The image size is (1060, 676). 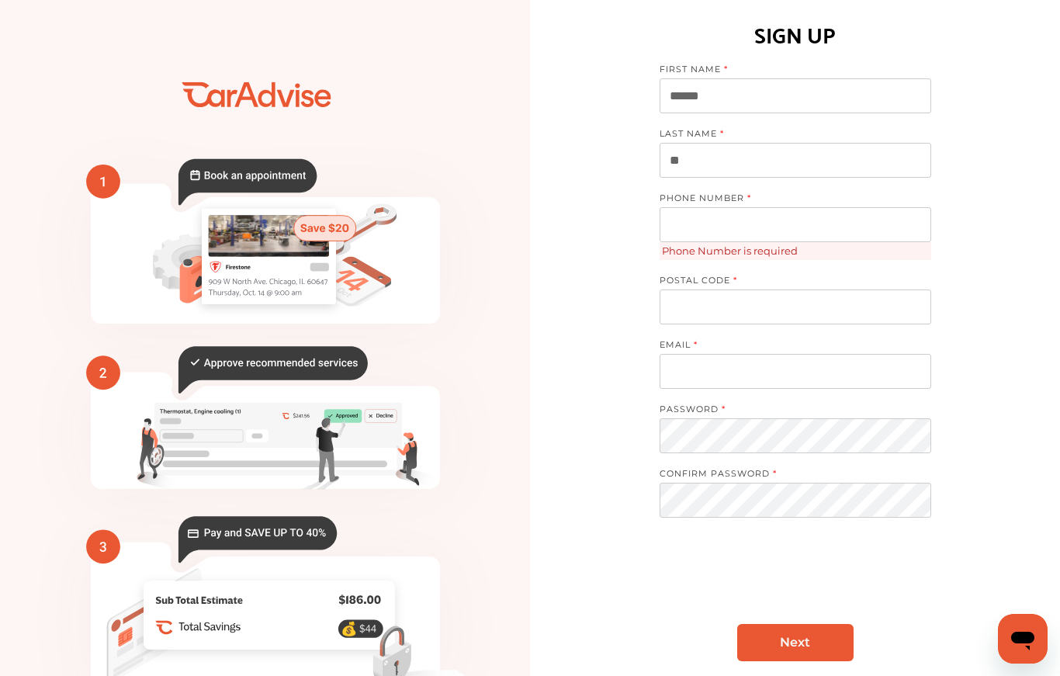 I want to click on label: FIRST NAME, so click(x=788, y=71).